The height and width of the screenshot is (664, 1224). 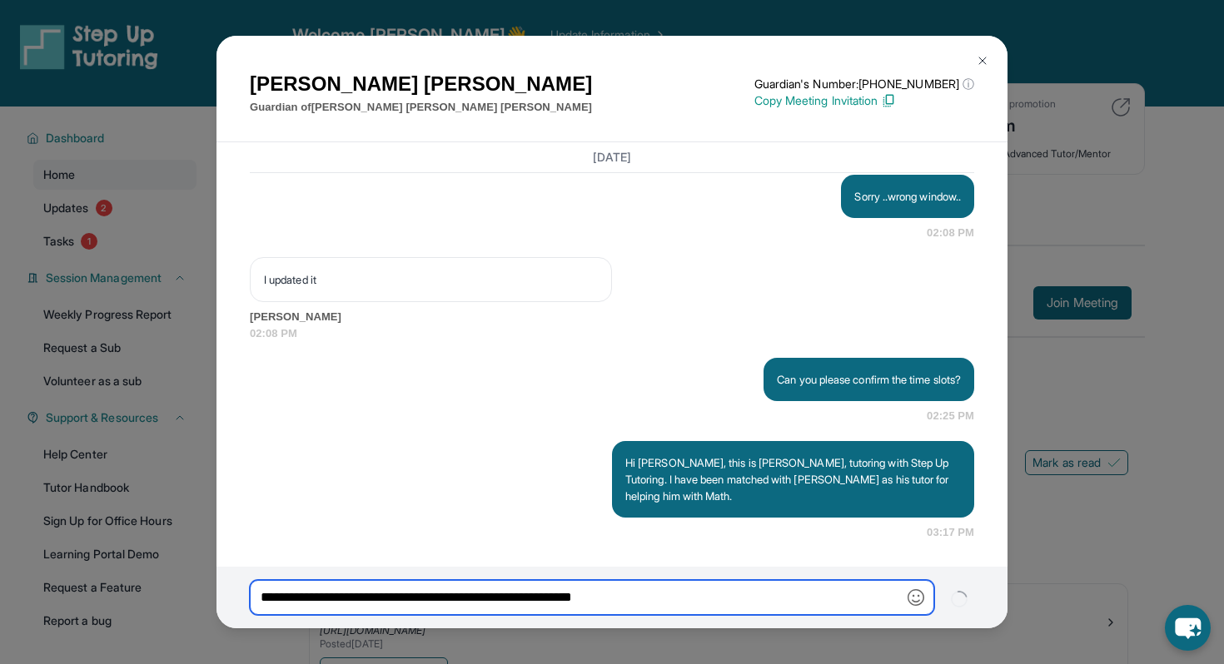 What do you see at coordinates (868, 380) in the screenshot?
I see `p: Can you please confirm the time slots?` at bounding box center [868, 380].